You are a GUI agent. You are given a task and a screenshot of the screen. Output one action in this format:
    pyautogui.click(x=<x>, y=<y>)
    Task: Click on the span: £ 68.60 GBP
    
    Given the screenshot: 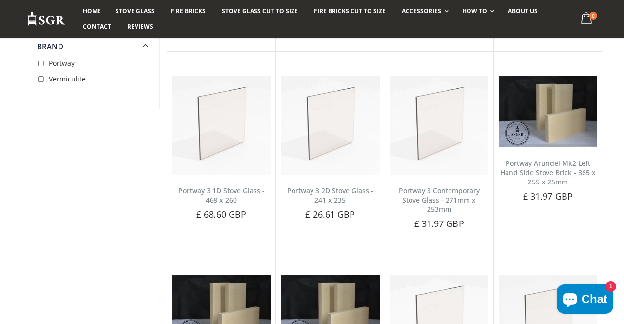 What is the action you would take?
    pyautogui.click(x=221, y=214)
    